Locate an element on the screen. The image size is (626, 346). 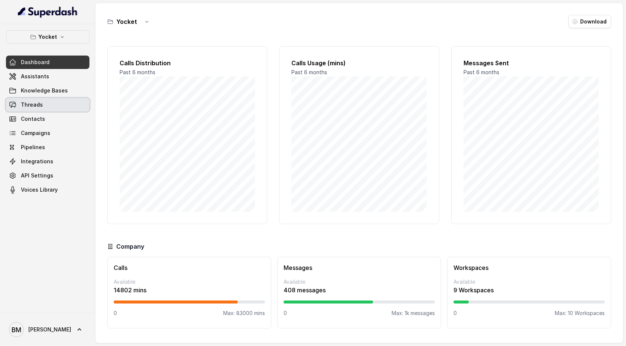
p: Max: 83000 mins is located at coordinates (244, 313).